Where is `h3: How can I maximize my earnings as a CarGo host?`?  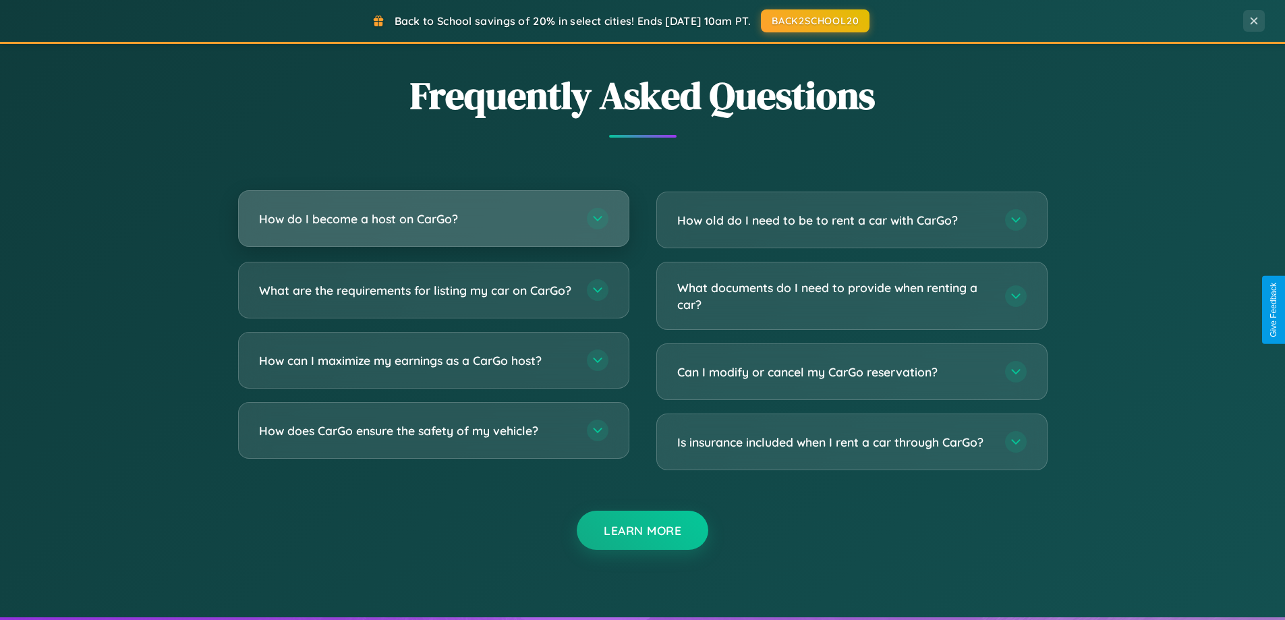
h3: How can I maximize my earnings as a CarGo host? is located at coordinates (416, 360).